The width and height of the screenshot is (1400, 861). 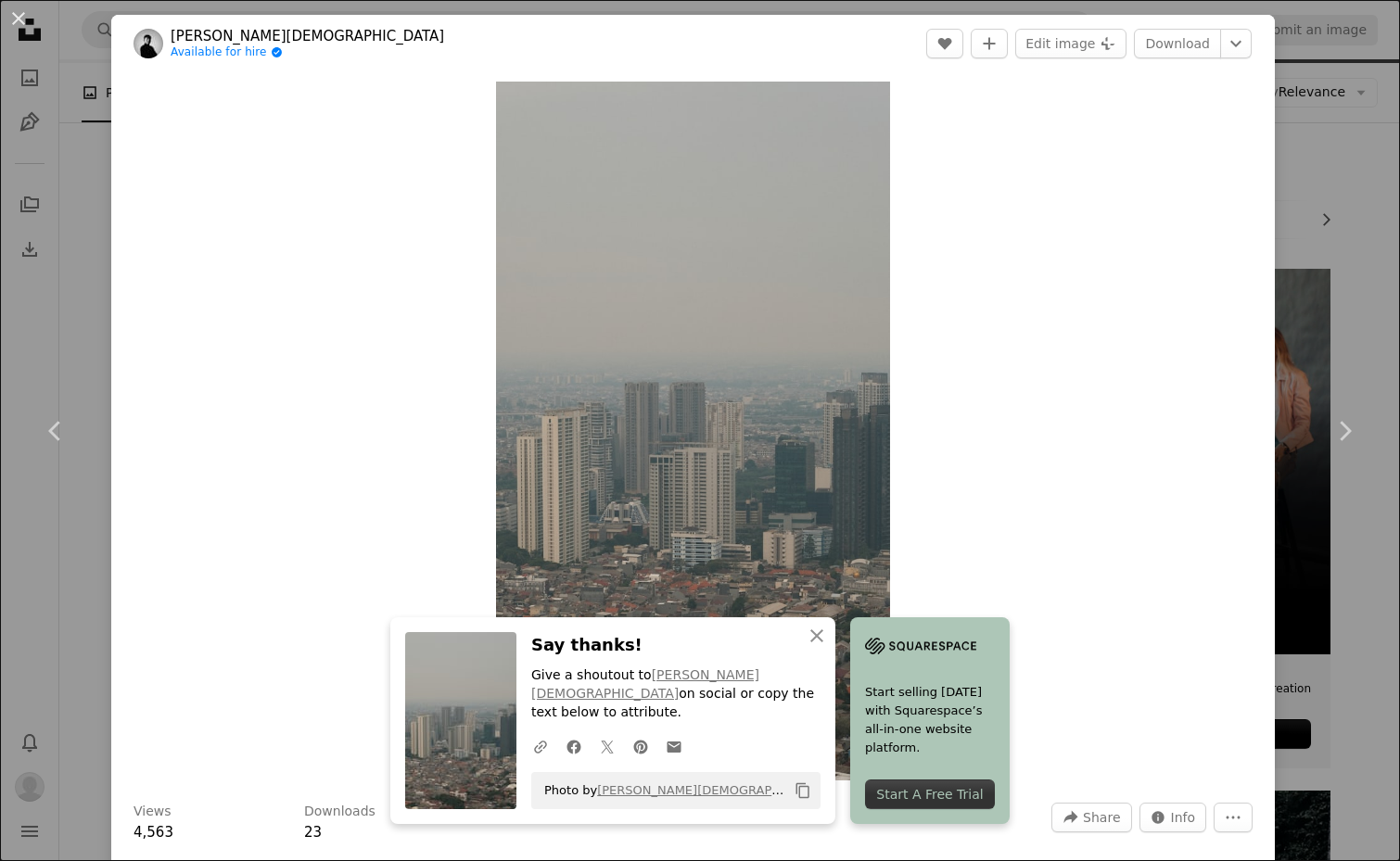 I want to click on span: Photo by on, so click(x=661, y=791).